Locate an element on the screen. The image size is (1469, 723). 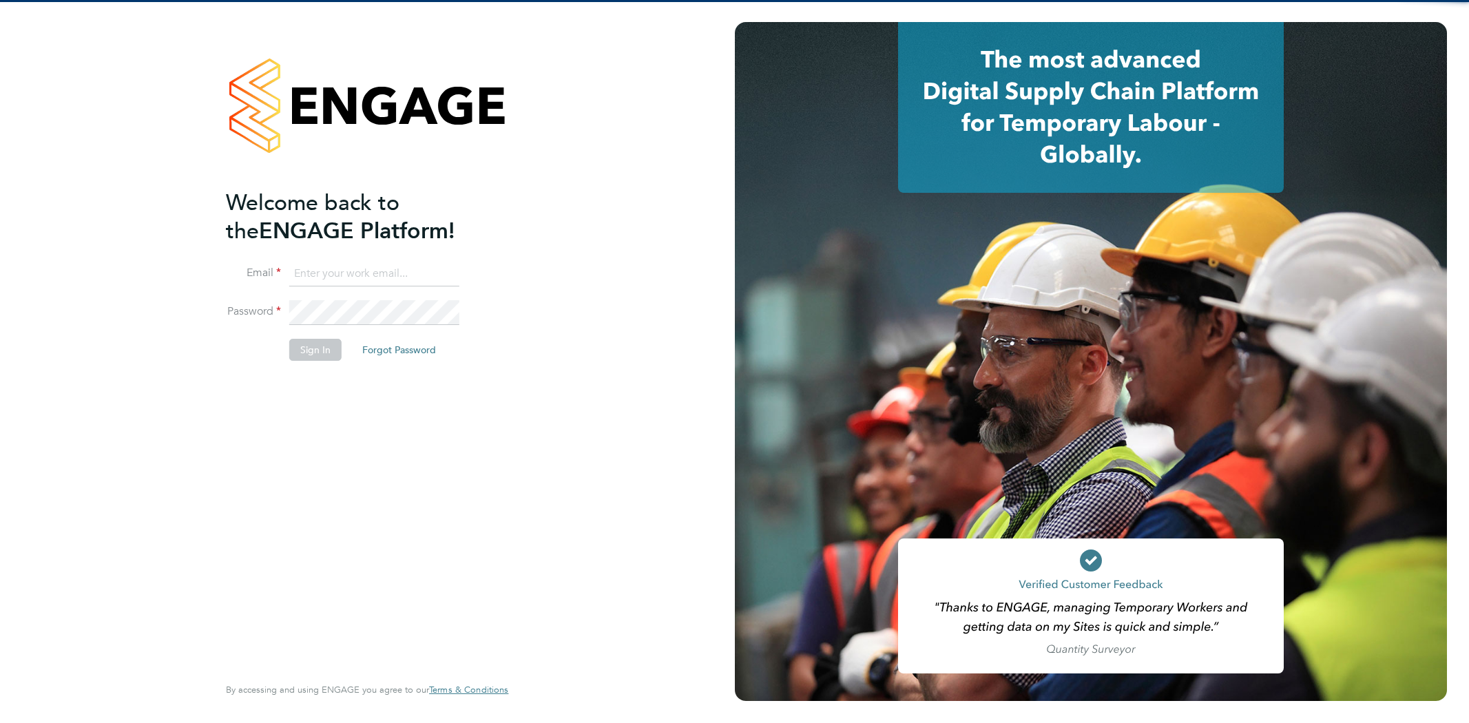
h2: ENGAGE Platform! is located at coordinates (360, 217).